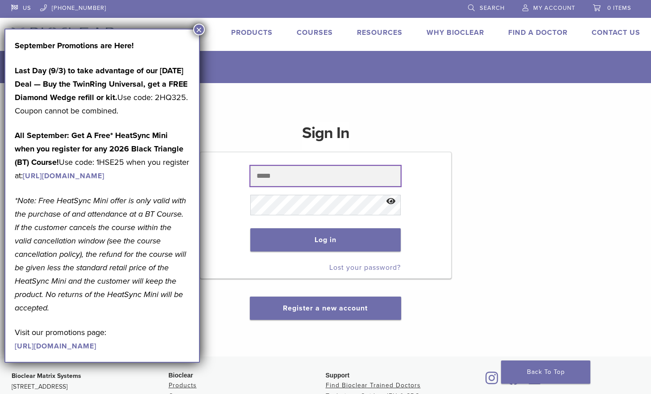 The width and height of the screenshot is (651, 394). Describe the element at coordinates (391, 201) in the screenshot. I see `button: Show password` at that location.